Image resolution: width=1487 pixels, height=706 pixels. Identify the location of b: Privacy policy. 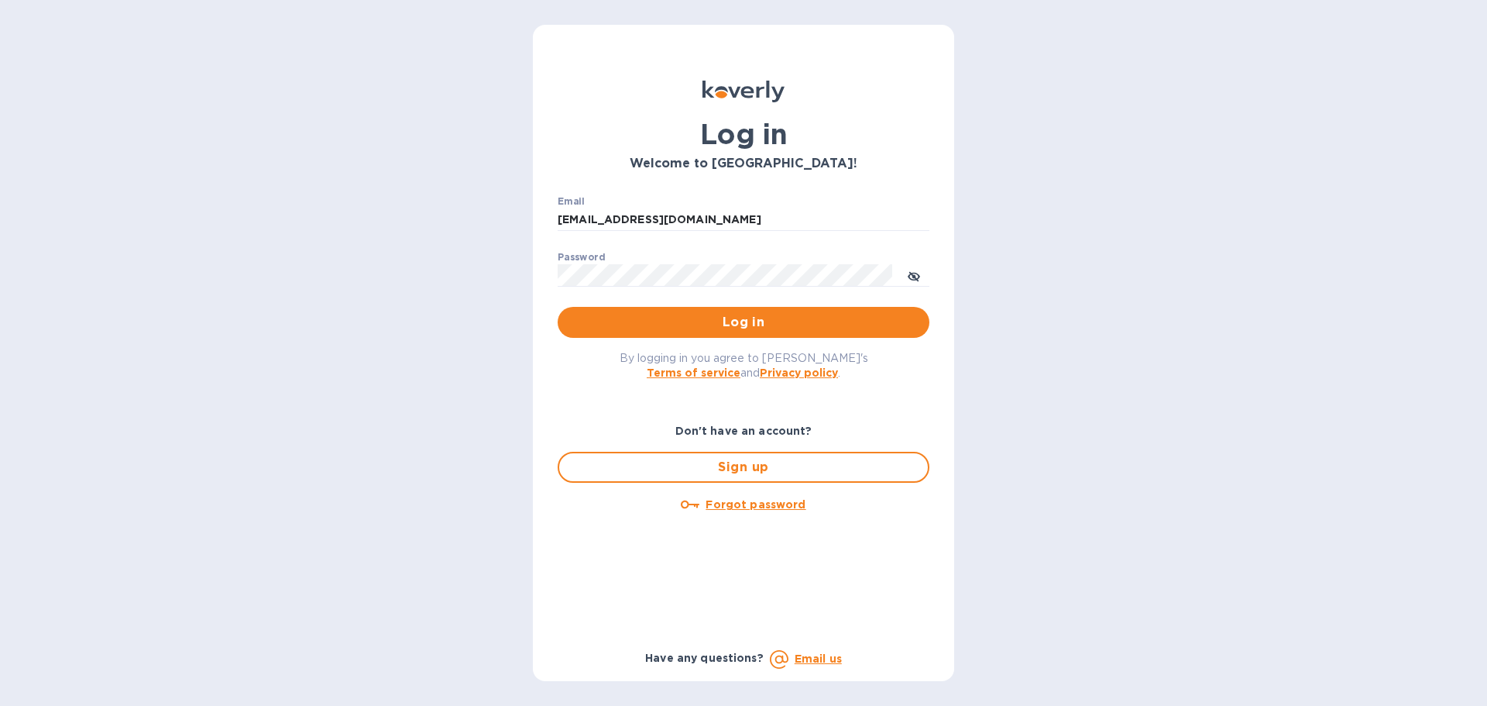
(799, 373).